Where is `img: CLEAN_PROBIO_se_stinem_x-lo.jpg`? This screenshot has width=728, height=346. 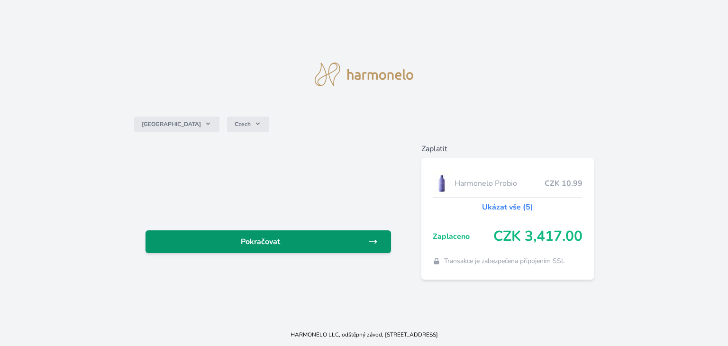
img: CLEAN_PROBIO_se_stinem_x-lo.jpg is located at coordinates (441, 183).